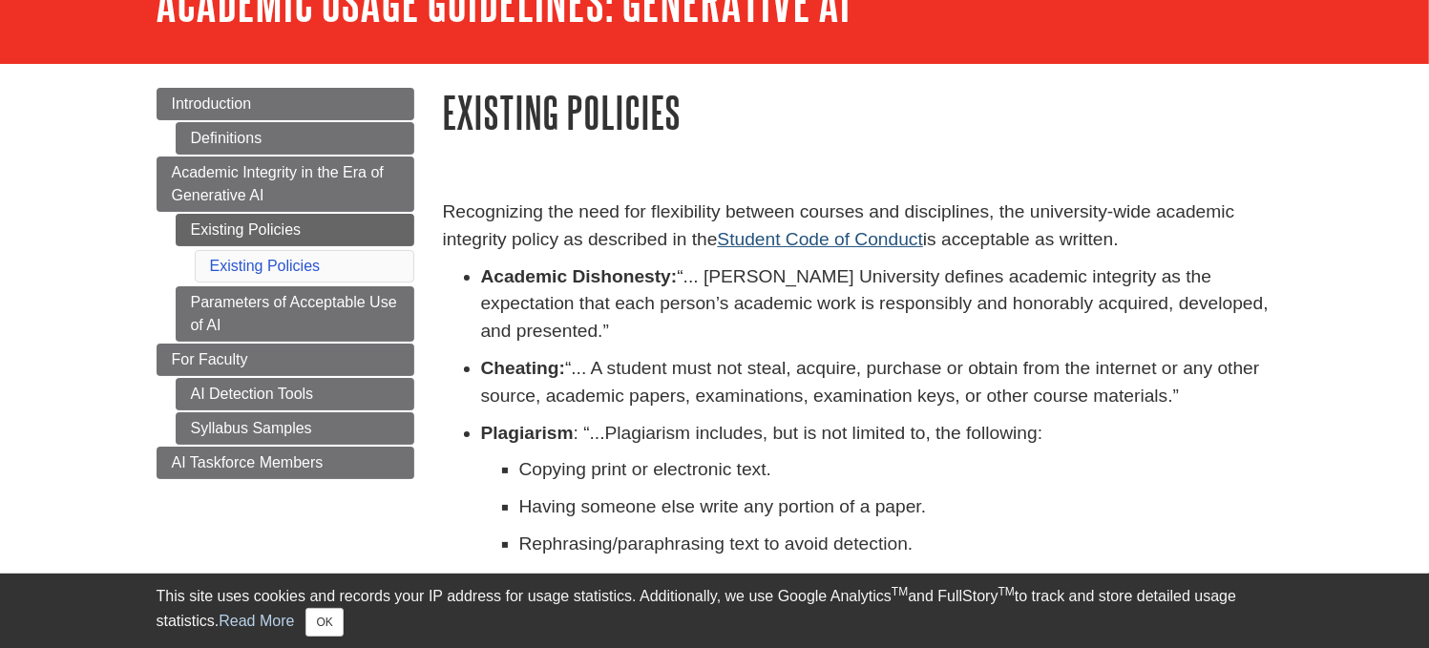 The height and width of the screenshot is (648, 1429). What do you see at coordinates (285, 360) in the screenshot?
I see `a: For Faculty` at bounding box center [285, 360].